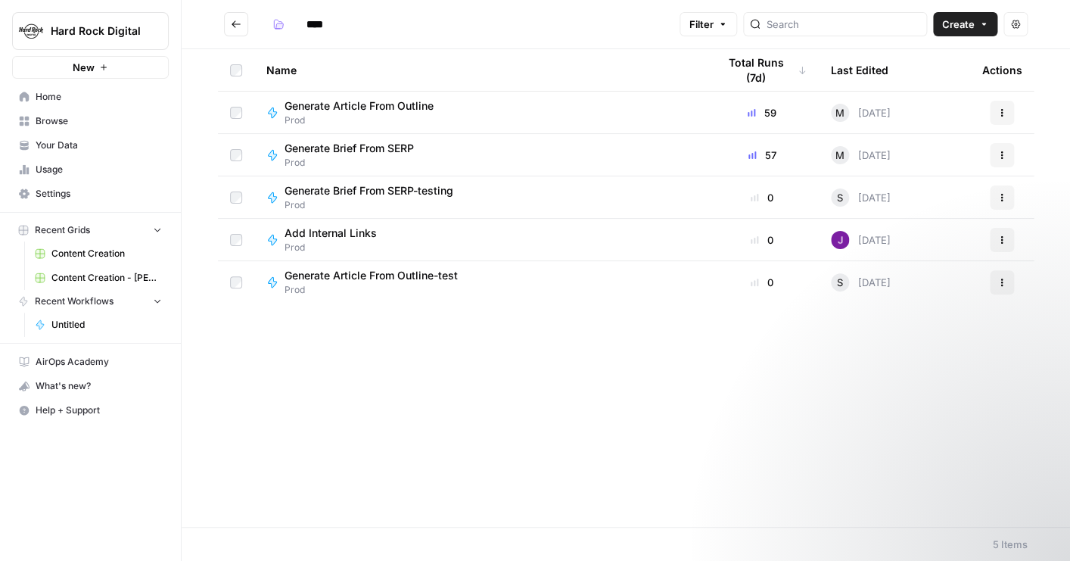 Image resolution: width=1070 pixels, height=561 pixels. What do you see at coordinates (762, 155) in the screenshot?
I see `div: 57` at bounding box center [762, 155].